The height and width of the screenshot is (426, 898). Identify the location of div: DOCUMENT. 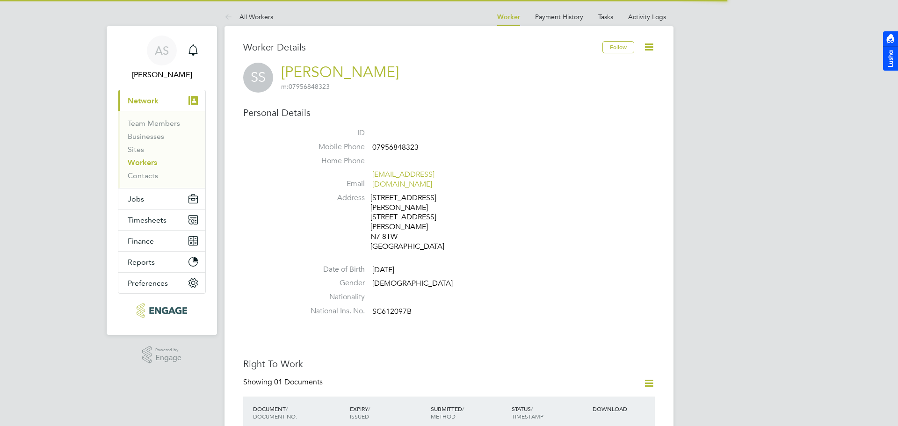
(299, 413).